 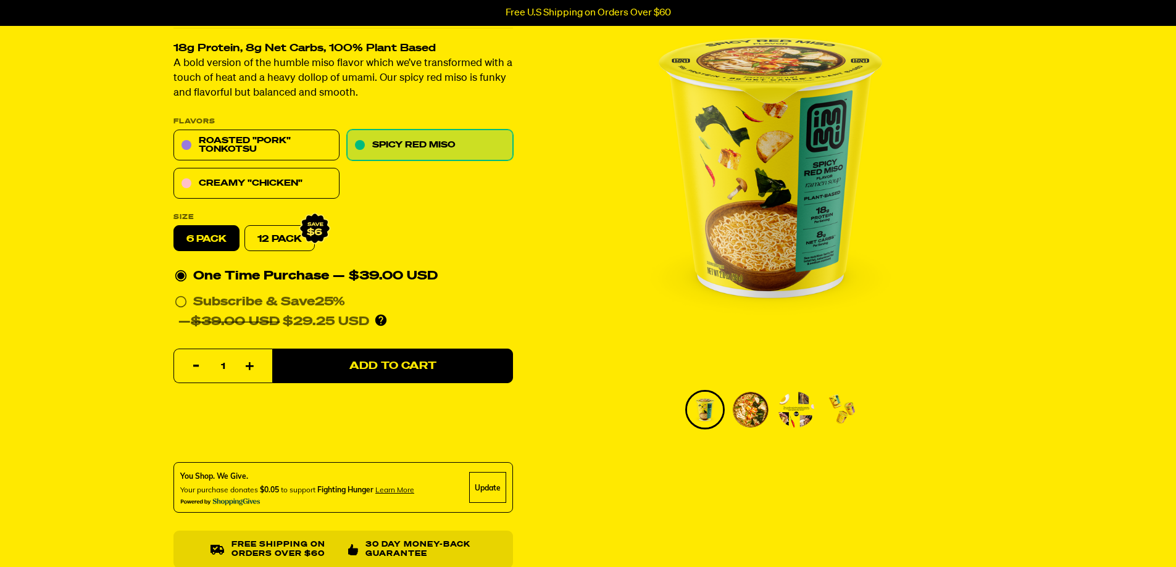 What do you see at coordinates (393, 367) in the screenshot?
I see `button: Add to Cart` at bounding box center [393, 367].